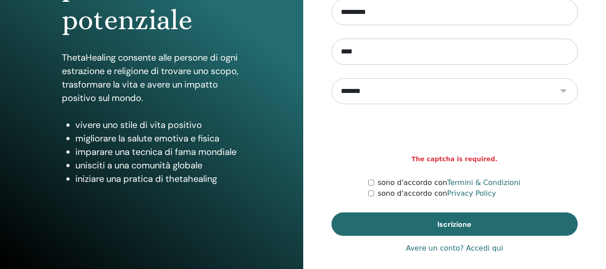 This screenshot has width=606, height=269. Describe the element at coordinates (158, 152) in the screenshot. I see `li: imparare una tecnica di fama mondiale` at that location.